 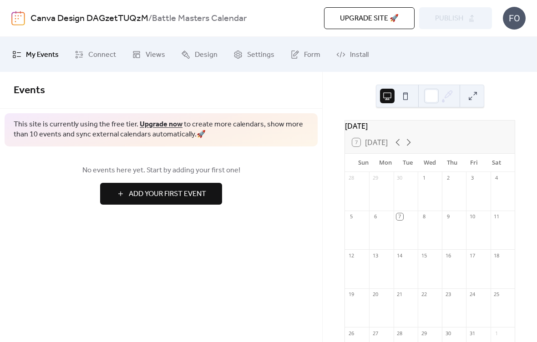 I want to click on span: Form, so click(x=312, y=55).